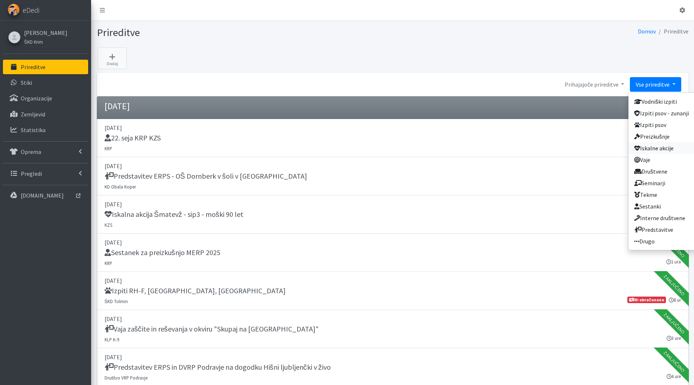 The height and width of the screenshot is (385, 694). What do you see at coordinates (243, 32) in the screenshot?
I see `h1: Prireditve` at bounding box center [243, 32].